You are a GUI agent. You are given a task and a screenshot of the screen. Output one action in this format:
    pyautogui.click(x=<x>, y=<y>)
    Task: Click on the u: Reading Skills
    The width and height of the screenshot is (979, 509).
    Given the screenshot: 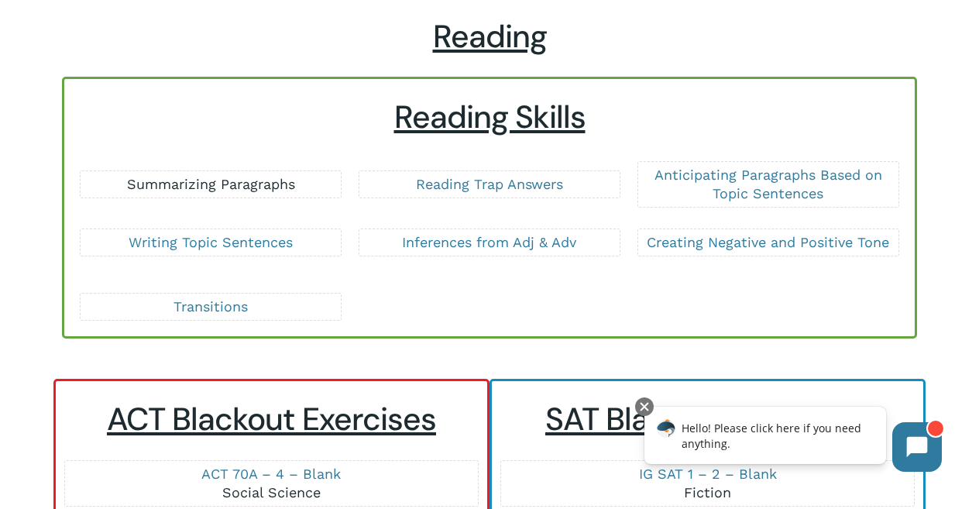 What is the action you would take?
    pyautogui.click(x=490, y=117)
    